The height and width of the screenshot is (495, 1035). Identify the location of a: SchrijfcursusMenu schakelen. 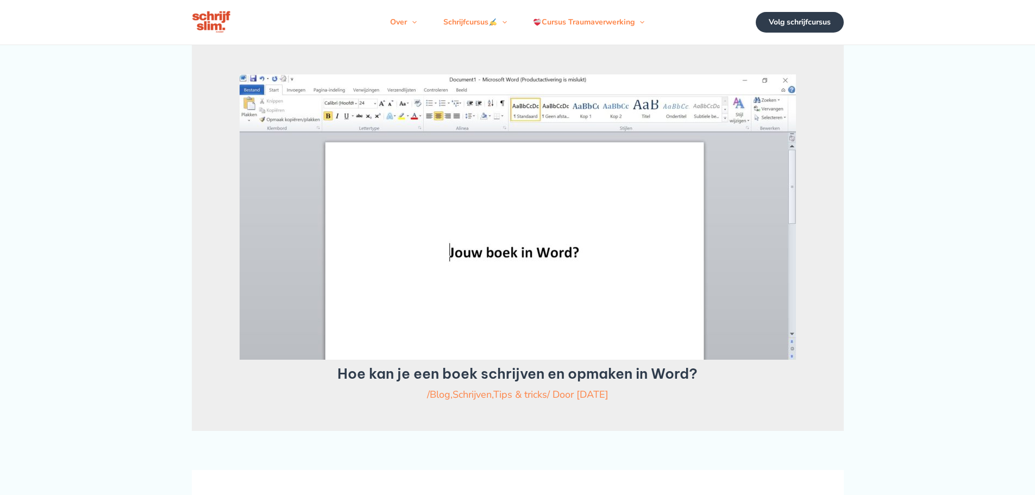
(475, 22).